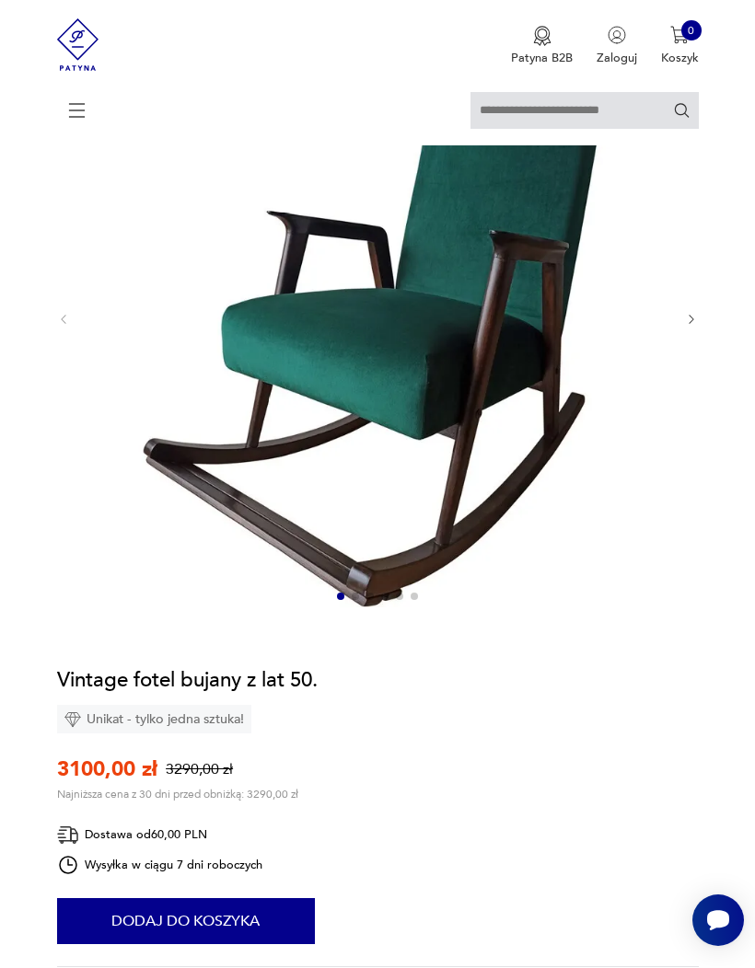 The width and height of the screenshot is (755, 968). What do you see at coordinates (73, 720) in the screenshot?
I see `img: Ikona diamentu` at bounding box center [73, 720].